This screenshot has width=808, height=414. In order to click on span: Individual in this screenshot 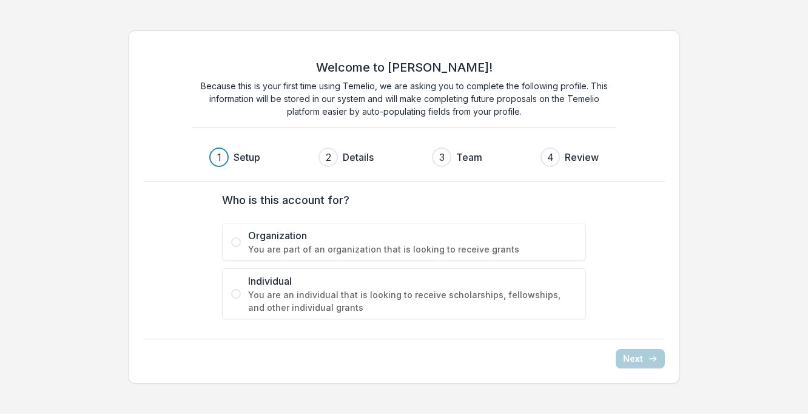, I will do `click(412, 281)`.